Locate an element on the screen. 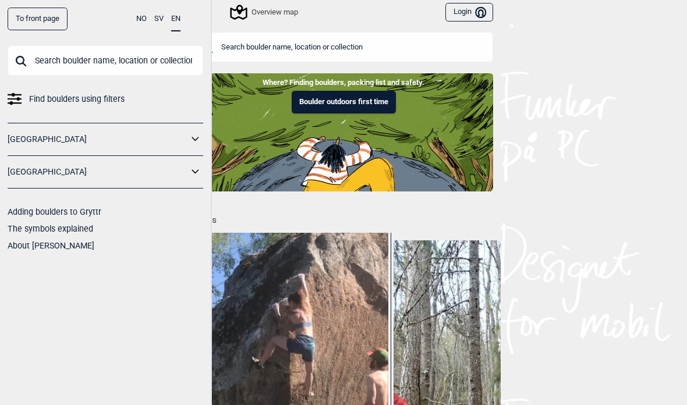 Image resolution: width=687 pixels, height=405 pixels. a: Adding boulders to Gryttr is located at coordinates (54, 212).